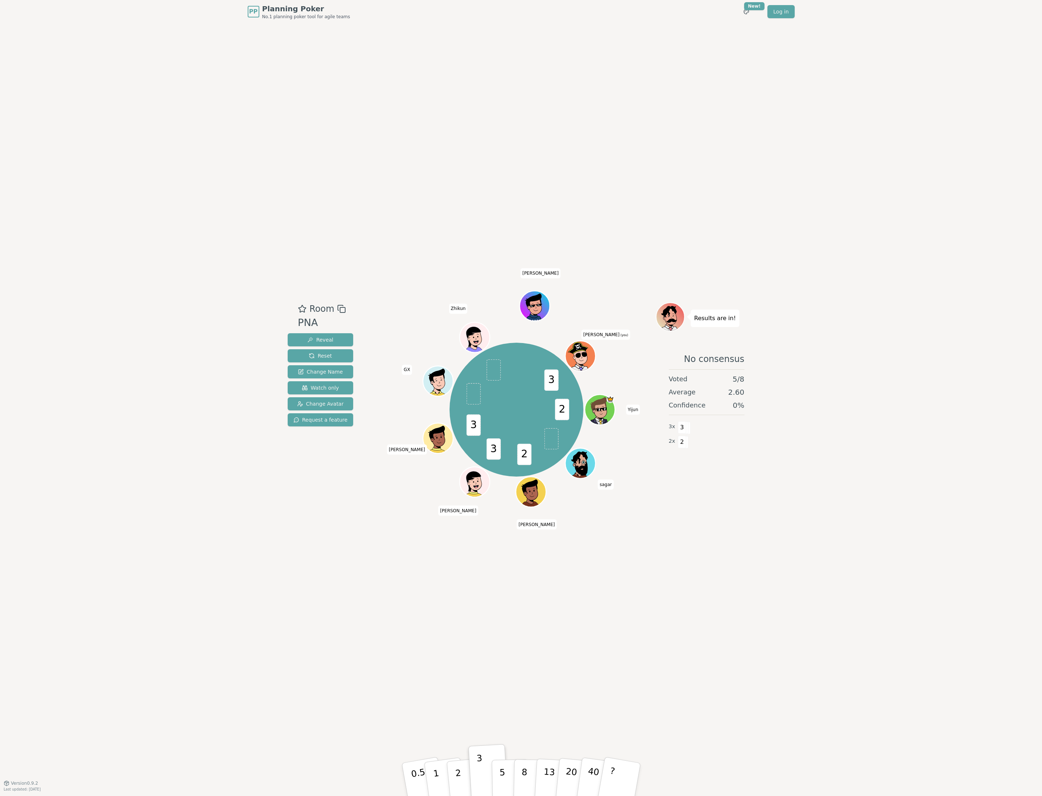 The width and height of the screenshot is (1042, 796). What do you see at coordinates (320, 388) in the screenshot?
I see `span: Watch only` at bounding box center [320, 388].